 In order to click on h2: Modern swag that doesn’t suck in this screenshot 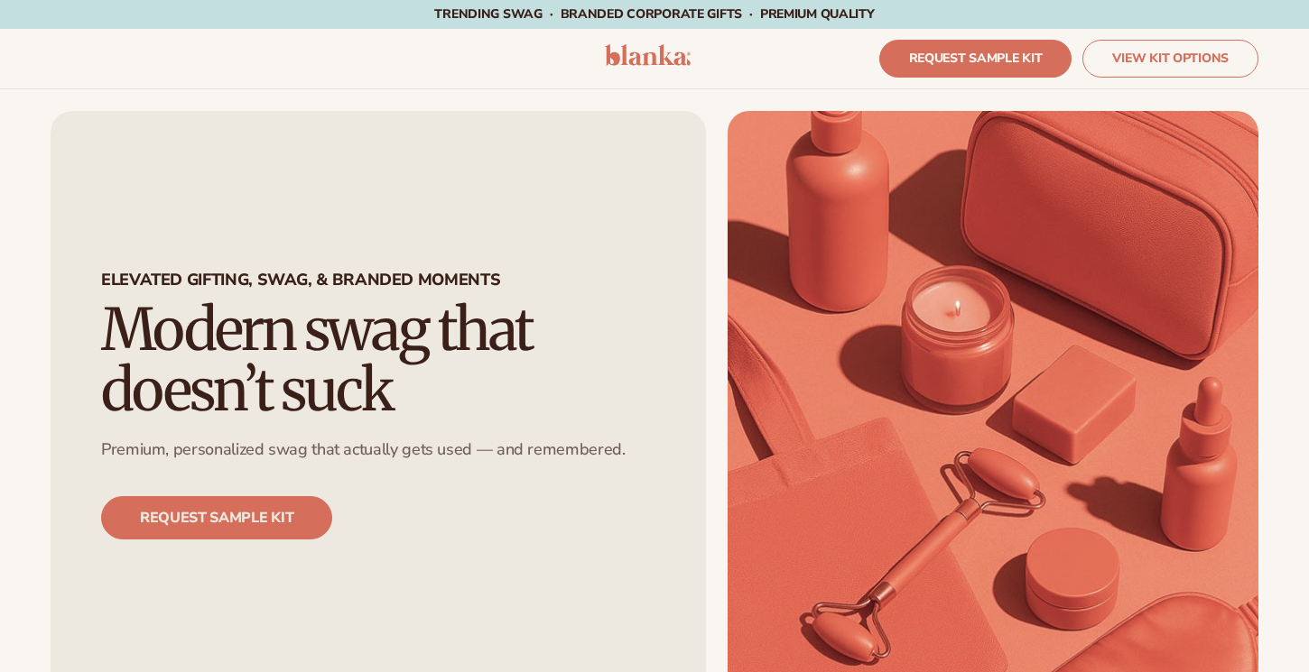, I will do `click(378, 360)`.